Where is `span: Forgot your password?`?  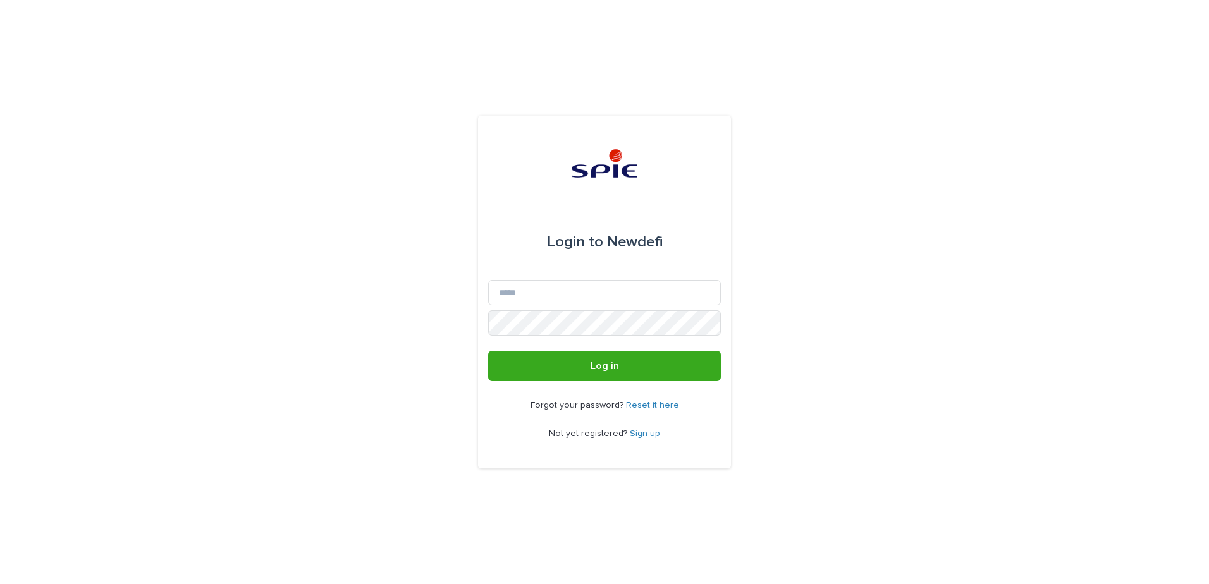
span: Forgot your password? is located at coordinates (578, 405).